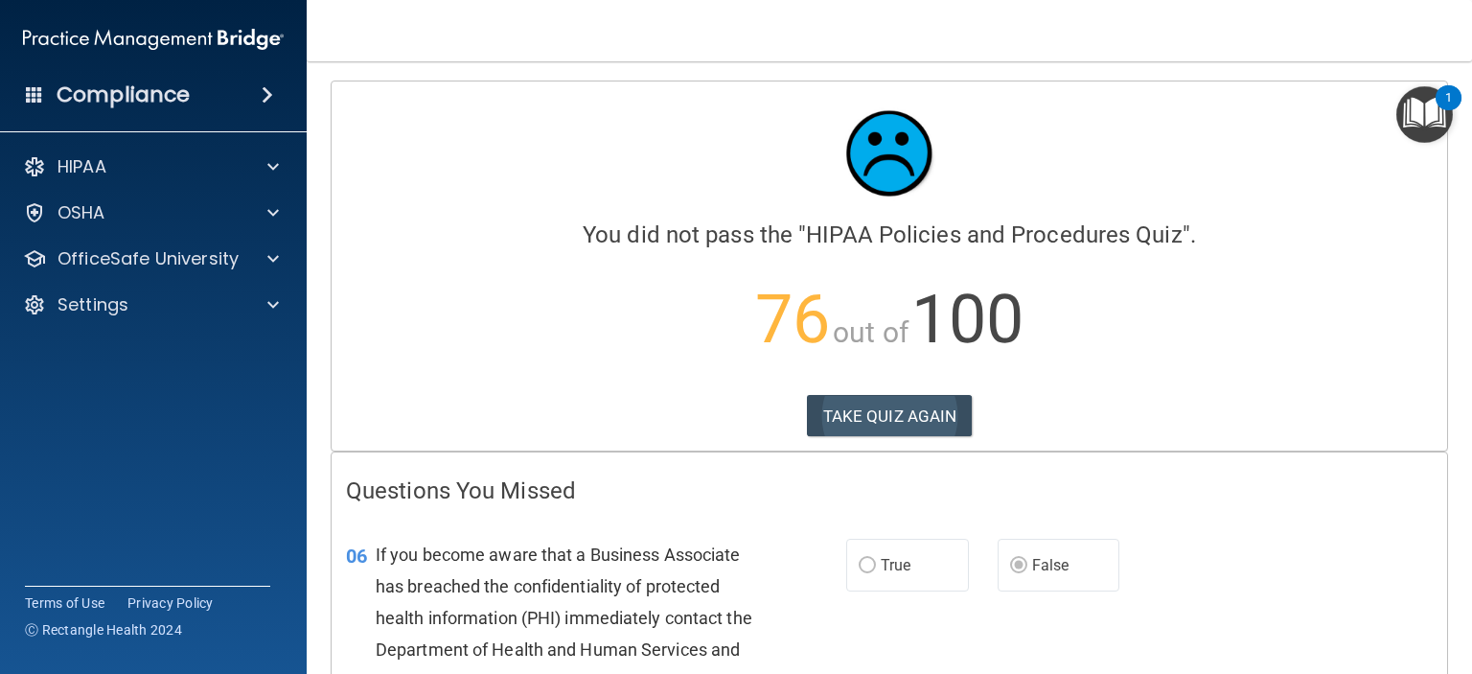 This screenshot has height=674, width=1472. I want to click on span: HIPAA Policies and Procedures Quiz, so click(994, 235).